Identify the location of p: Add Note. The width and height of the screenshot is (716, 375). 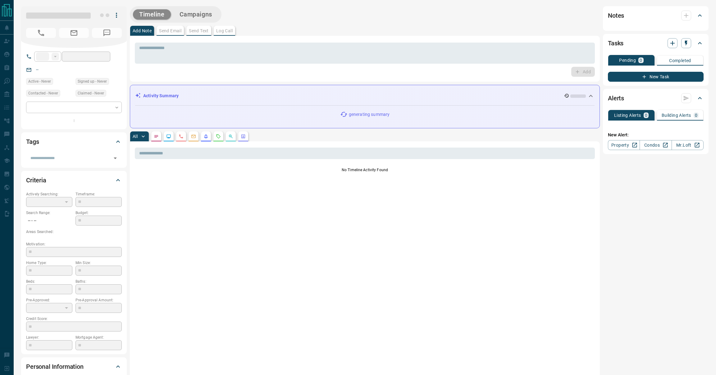
(142, 31).